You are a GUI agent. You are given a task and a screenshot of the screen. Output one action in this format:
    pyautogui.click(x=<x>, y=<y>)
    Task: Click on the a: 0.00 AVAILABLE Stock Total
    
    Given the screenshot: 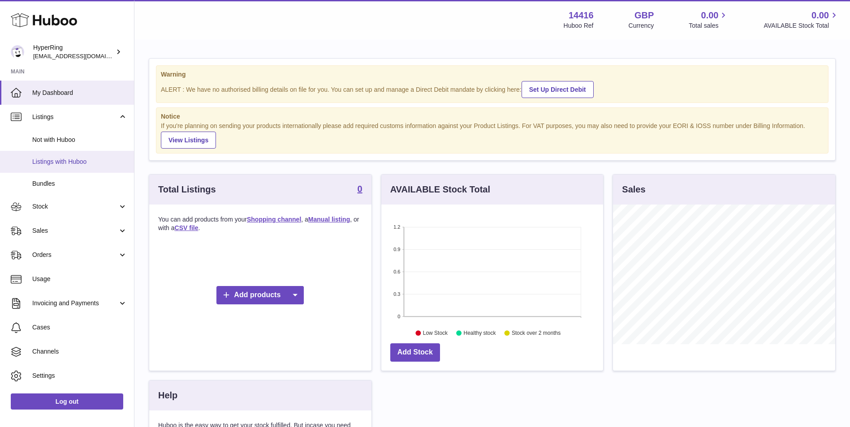 What is the action you would take?
    pyautogui.click(x=801, y=20)
    